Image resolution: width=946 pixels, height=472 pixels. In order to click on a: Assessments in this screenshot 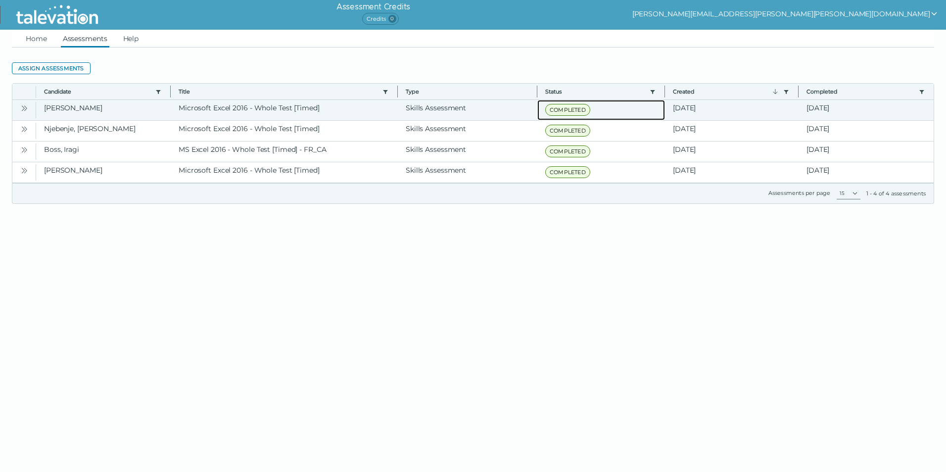, I will do `click(85, 39)`.